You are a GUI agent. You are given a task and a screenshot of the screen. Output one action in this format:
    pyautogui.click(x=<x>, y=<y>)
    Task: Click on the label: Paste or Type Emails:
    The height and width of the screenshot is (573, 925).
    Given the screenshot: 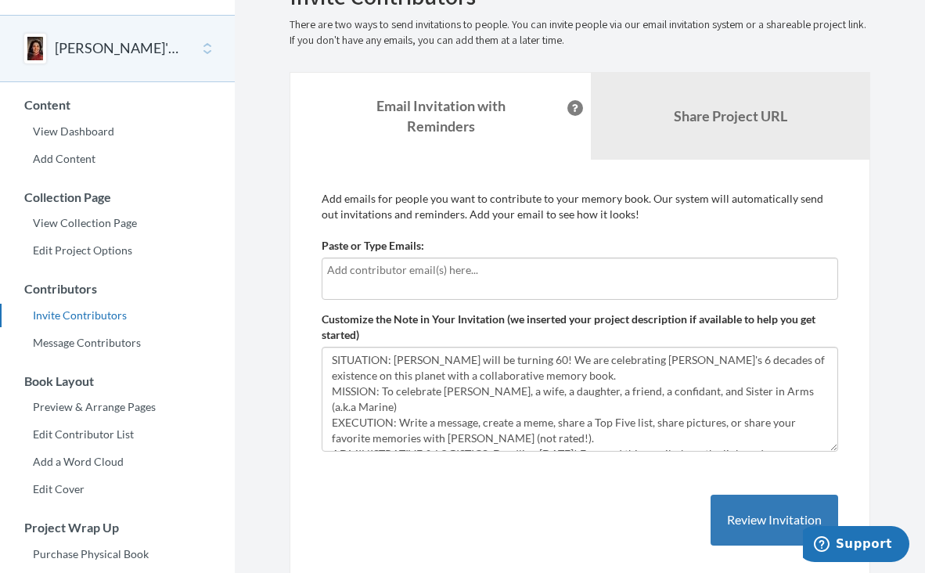 What is the action you would take?
    pyautogui.click(x=372, y=246)
    